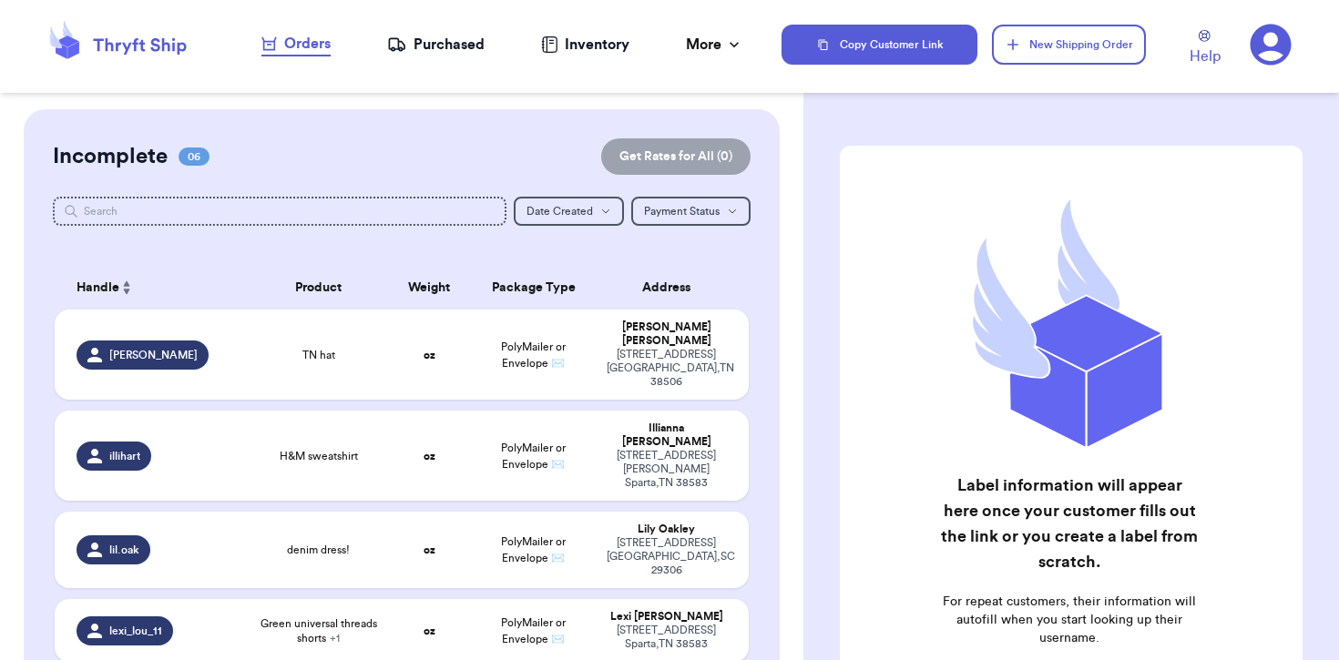 The width and height of the screenshot is (1339, 660). What do you see at coordinates (1068, 45) in the screenshot?
I see `button: New Shipping Order` at bounding box center [1068, 45].